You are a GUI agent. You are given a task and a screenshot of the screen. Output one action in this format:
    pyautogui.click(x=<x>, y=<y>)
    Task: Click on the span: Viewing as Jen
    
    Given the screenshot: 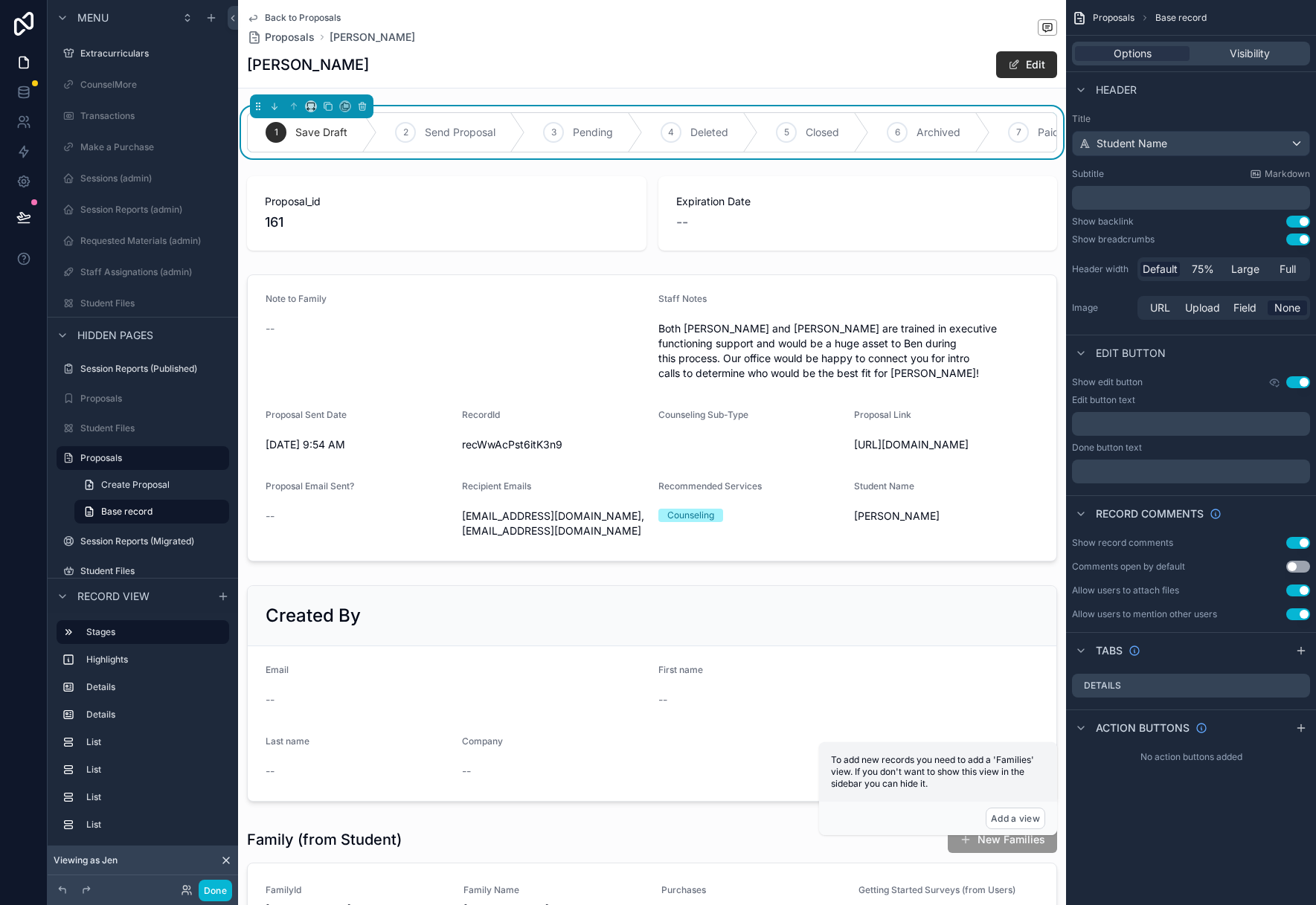 What is the action you would take?
    pyautogui.click(x=86, y=861)
    